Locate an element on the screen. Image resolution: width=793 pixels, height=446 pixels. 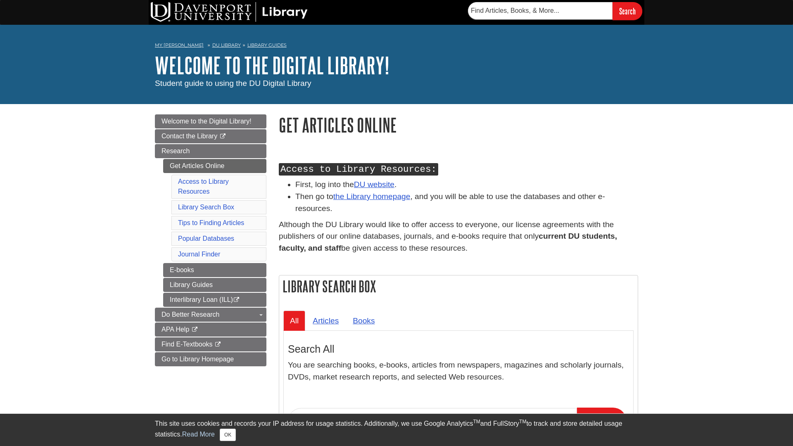
nav: breadcrumb is located at coordinates (396, 46).